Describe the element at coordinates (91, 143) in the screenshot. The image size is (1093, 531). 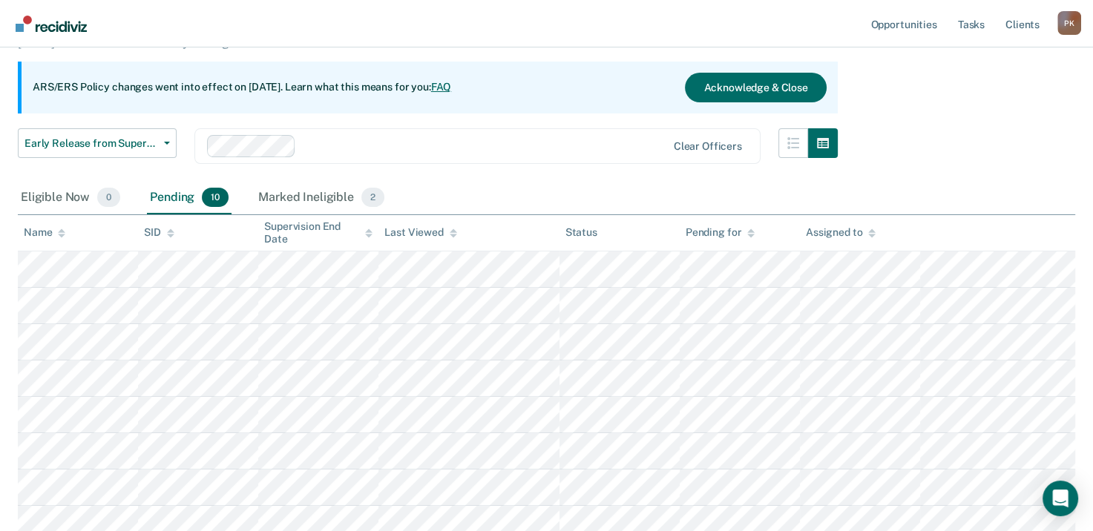
I see `span: Early Release from Supervision` at that location.